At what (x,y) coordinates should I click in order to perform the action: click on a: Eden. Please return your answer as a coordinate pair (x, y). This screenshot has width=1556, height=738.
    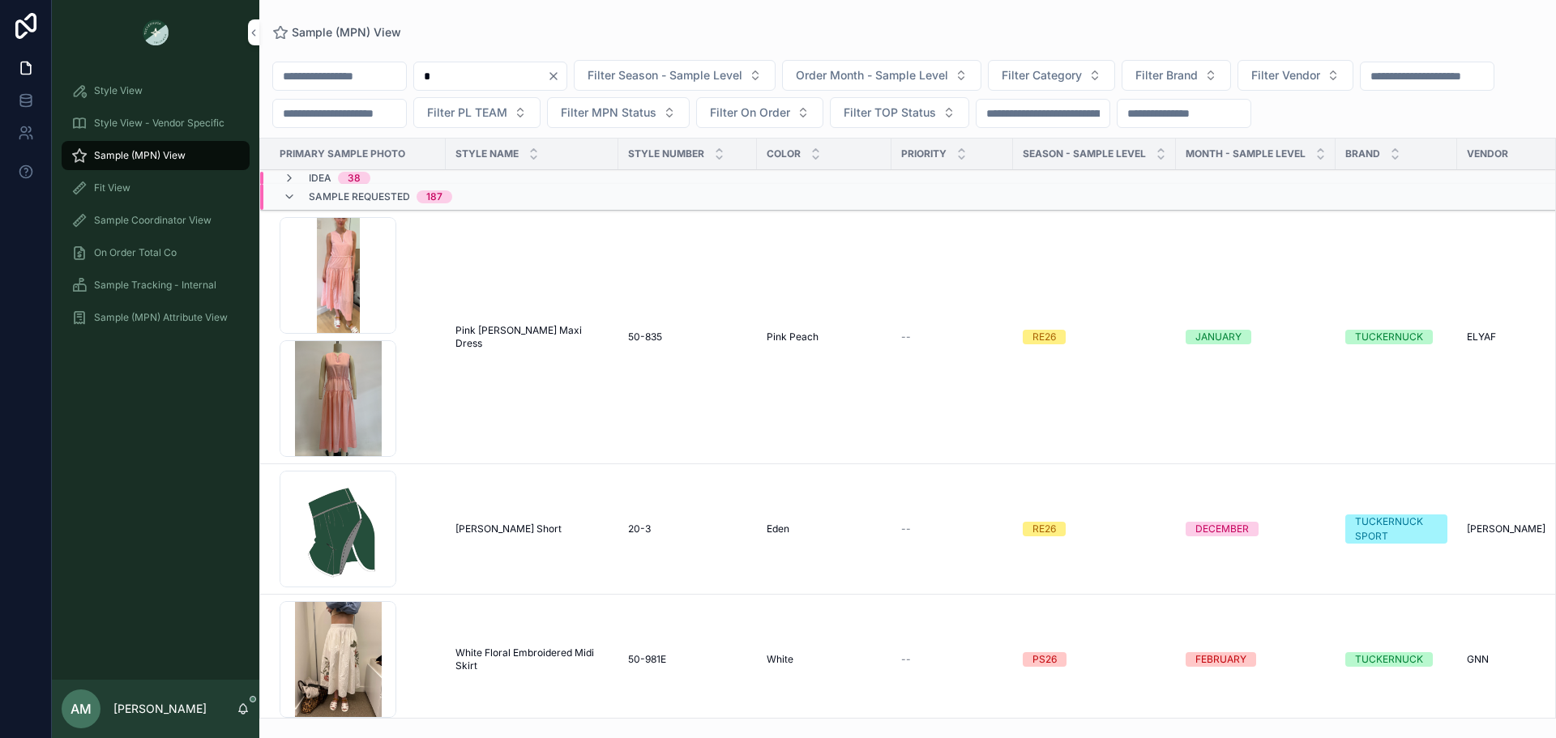
    Looking at the image, I should click on (824, 529).